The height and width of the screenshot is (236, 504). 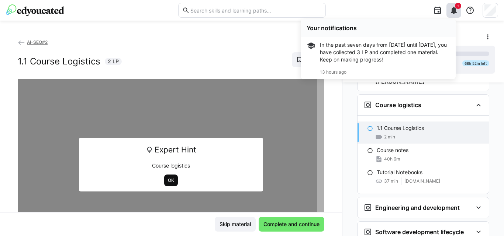 I want to click on span: 2 min, so click(x=390, y=137).